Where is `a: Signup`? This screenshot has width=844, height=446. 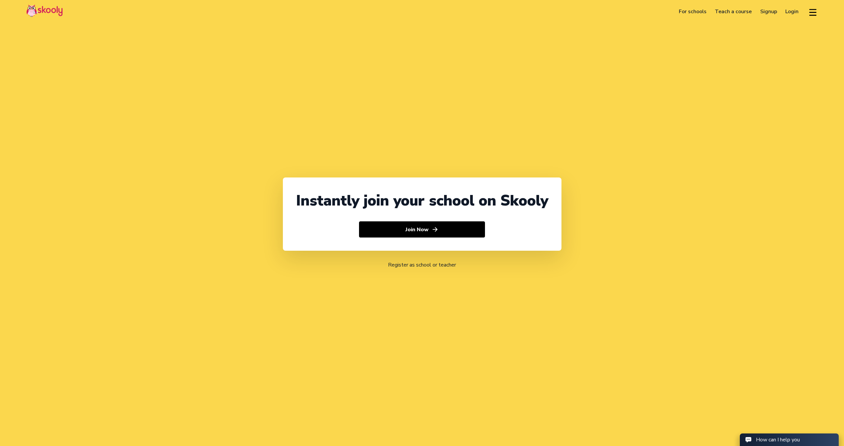 a: Signup is located at coordinates (768, 12).